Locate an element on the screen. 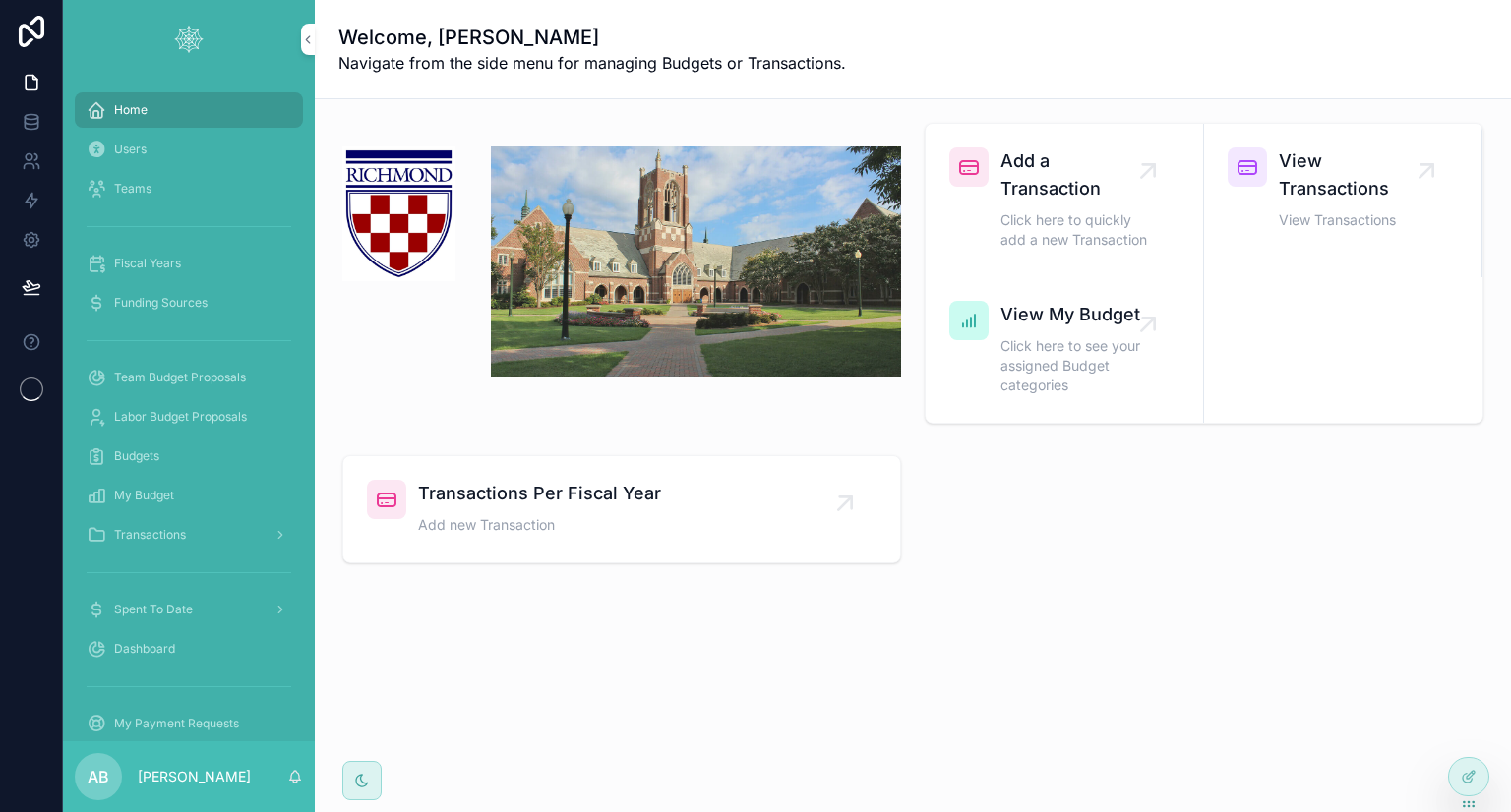  a: Fiscal Years is located at coordinates (189, 263).